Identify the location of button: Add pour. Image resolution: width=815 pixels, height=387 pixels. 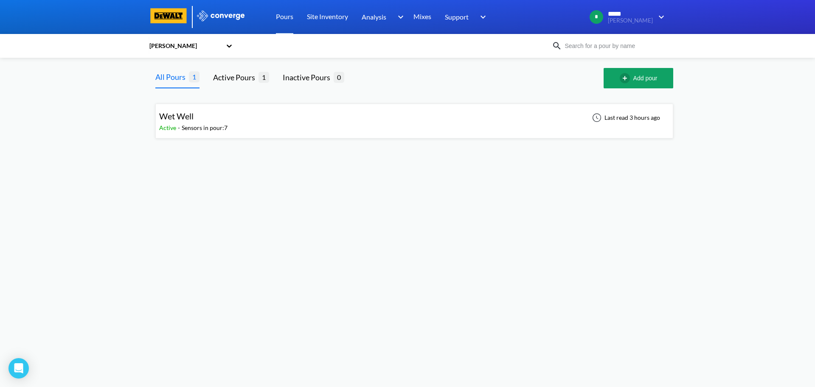
(638, 78).